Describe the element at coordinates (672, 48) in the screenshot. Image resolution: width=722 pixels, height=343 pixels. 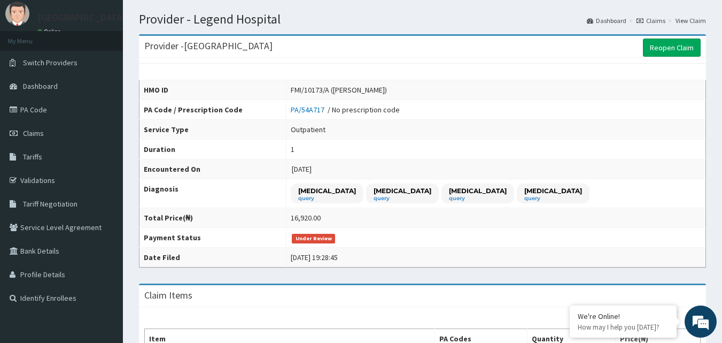
I see `a: Reopen Claim` at that location.